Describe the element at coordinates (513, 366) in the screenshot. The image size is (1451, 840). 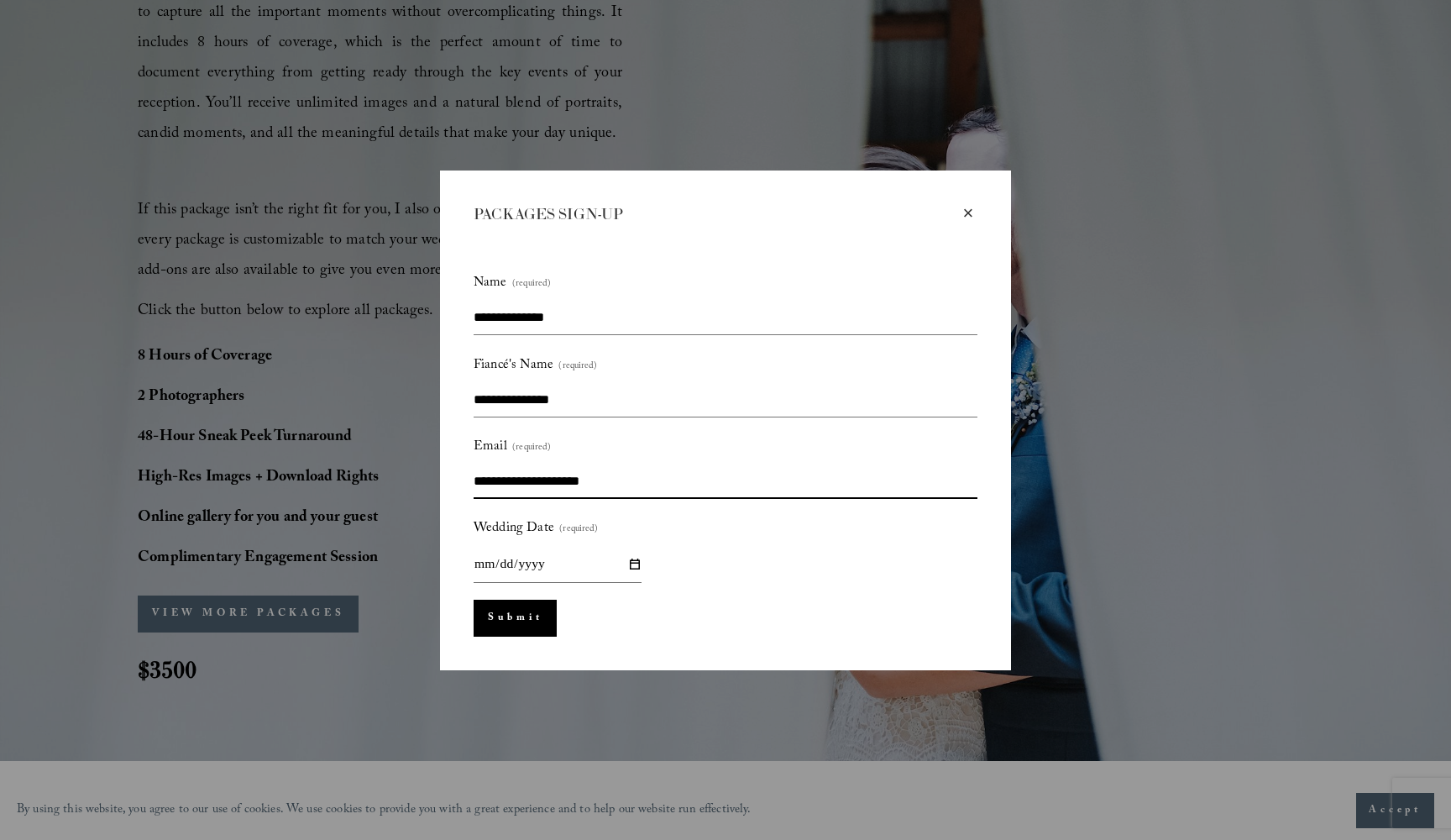
I see `span: Fiancé's Name` at that location.